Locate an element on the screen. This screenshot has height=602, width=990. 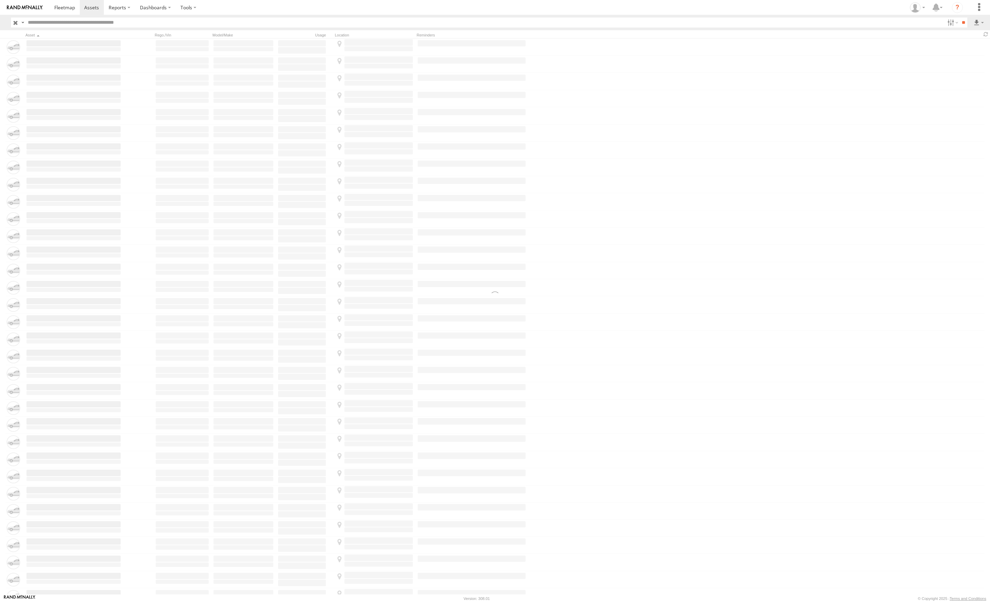
div: Location is located at coordinates (374, 35).